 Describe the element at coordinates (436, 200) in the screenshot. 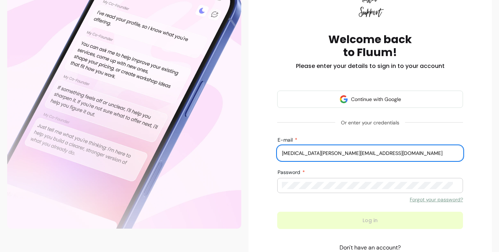

I see `a: Forgot your password?` at that location.